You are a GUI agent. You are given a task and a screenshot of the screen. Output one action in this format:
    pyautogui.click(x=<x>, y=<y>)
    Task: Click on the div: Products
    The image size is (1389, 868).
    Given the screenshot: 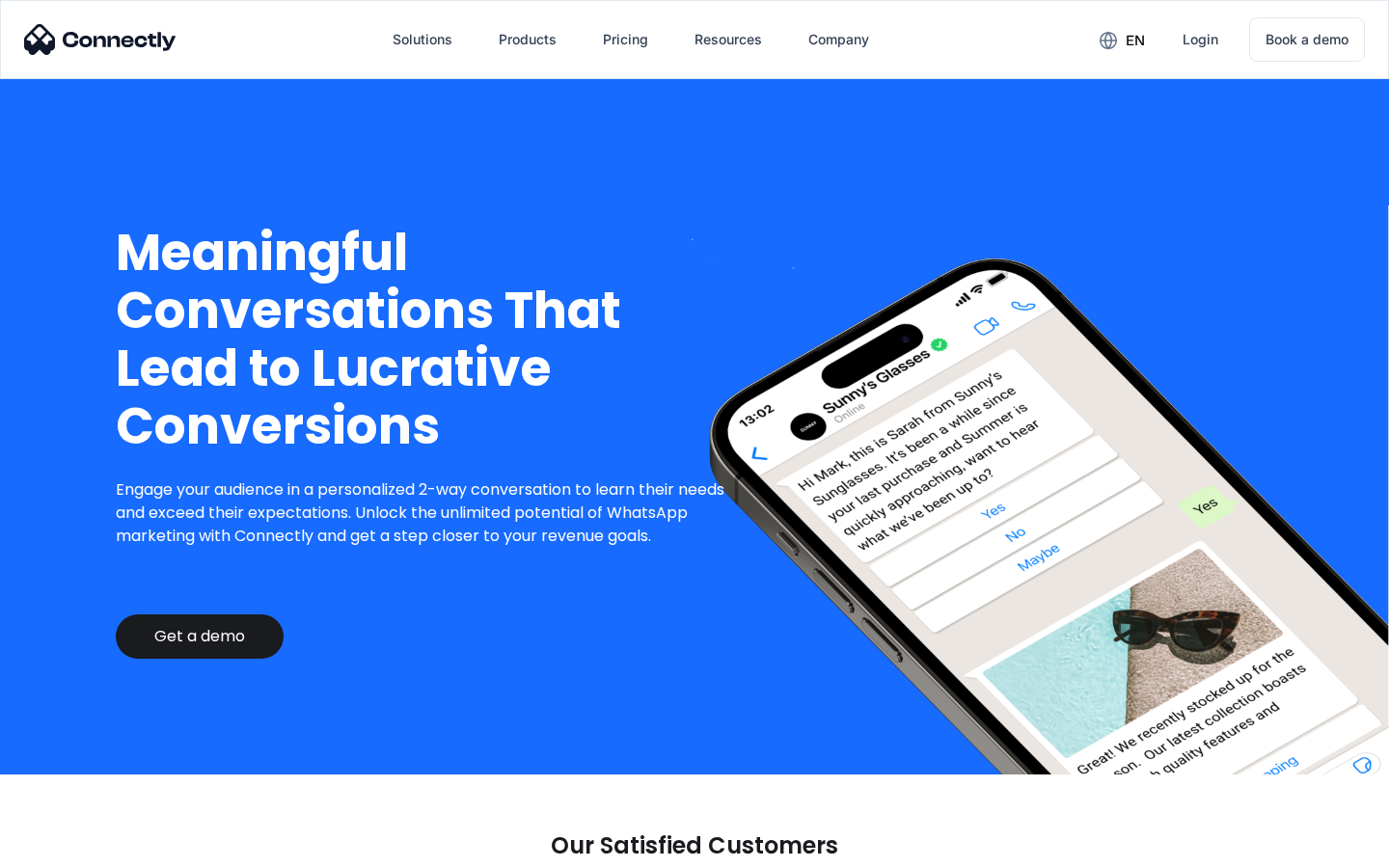 What is the action you would take?
    pyautogui.click(x=528, y=39)
    